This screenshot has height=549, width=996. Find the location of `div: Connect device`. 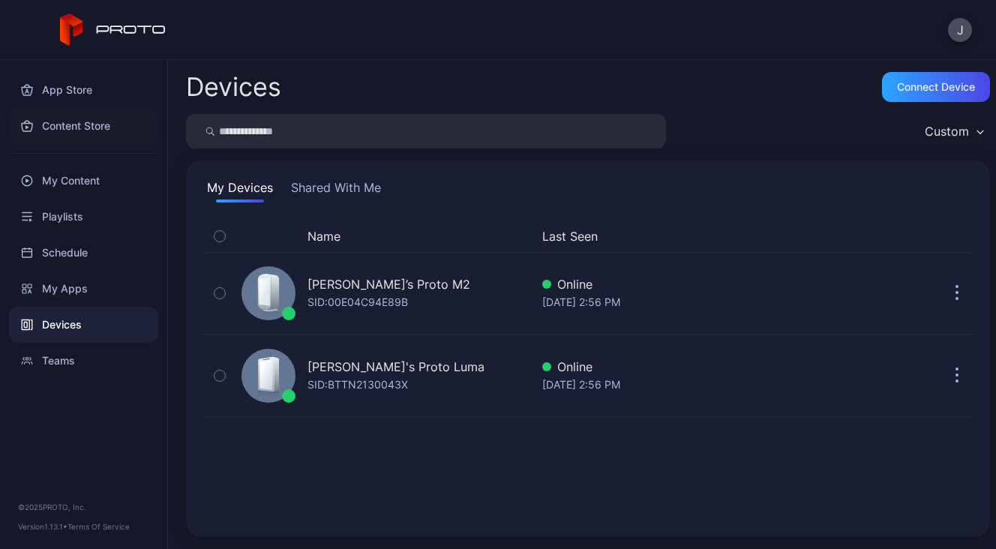

div: Connect device is located at coordinates (936, 87).